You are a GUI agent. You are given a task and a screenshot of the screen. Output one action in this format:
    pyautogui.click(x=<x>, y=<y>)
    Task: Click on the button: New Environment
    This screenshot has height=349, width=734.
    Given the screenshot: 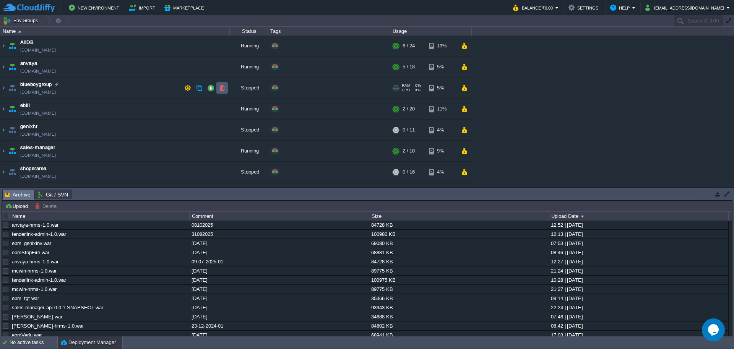 What is the action you would take?
    pyautogui.click(x=95, y=8)
    